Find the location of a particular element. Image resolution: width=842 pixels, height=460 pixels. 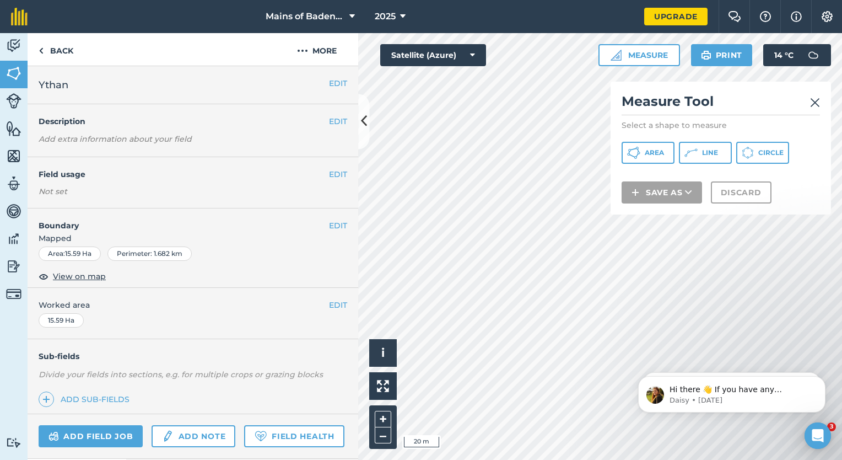

span: 2025 is located at coordinates (385, 17).